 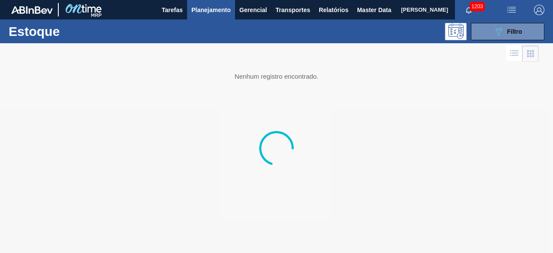 I want to click on span: Relatórios, so click(x=333, y=10).